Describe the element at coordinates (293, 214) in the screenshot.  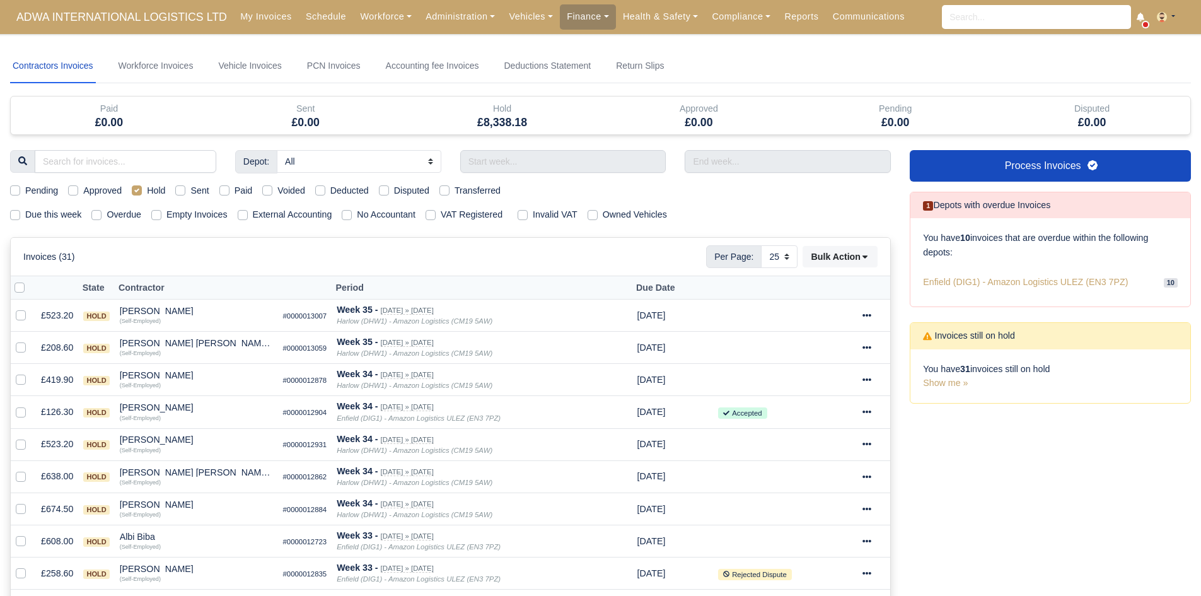
I see `label: External Accounting` at that location.